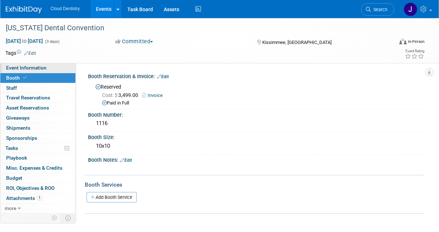  I want to click on span: Playbook, so click(17, 158).